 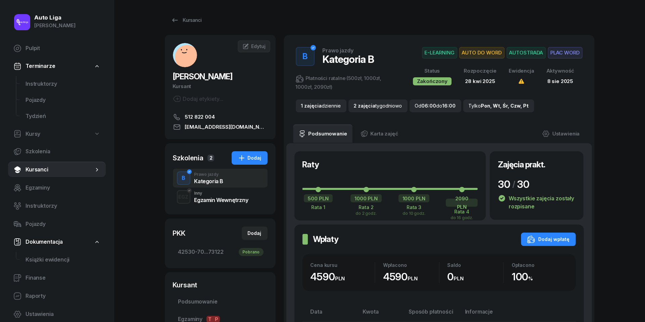 What do you see at coordinates (440, 53) in the screenshot?
I see `span: E-LEARNING` at bounding box center [440, 53].